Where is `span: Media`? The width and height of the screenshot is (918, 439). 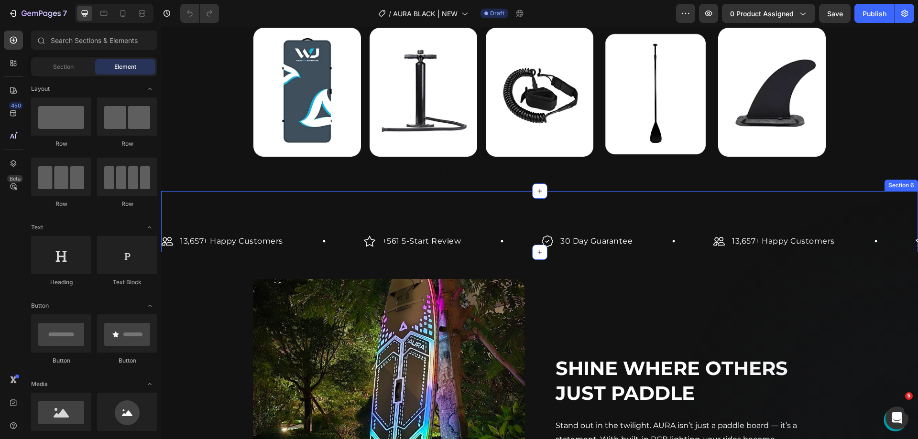 span: Media is located at coordinates (39, 384).